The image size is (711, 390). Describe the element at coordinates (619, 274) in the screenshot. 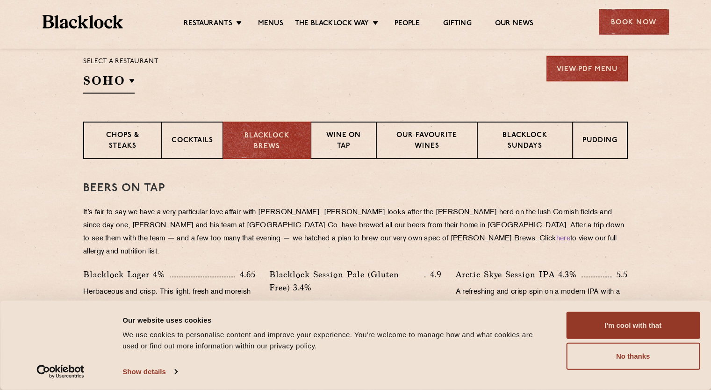

I see `p: 5.5` at that location.